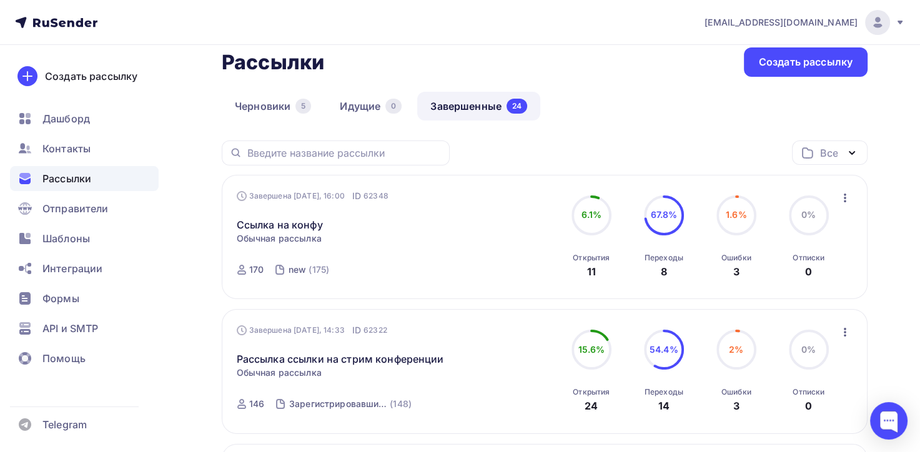 The width and height of the screenshot is (920, 452). I want to click on span: 54.4%, so click(664, 349).